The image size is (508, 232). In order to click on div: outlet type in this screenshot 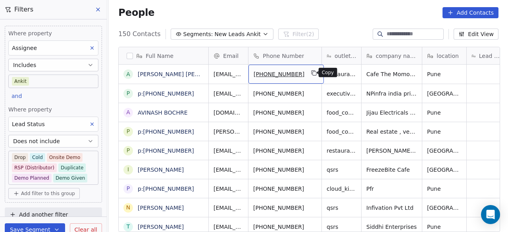, I will do `click(342, 56)`.